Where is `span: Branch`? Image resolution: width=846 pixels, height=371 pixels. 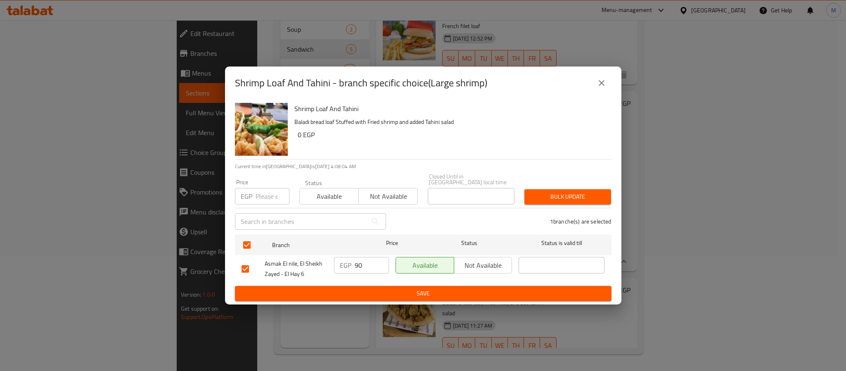
span: Branch is located at coordinates (315, 245).